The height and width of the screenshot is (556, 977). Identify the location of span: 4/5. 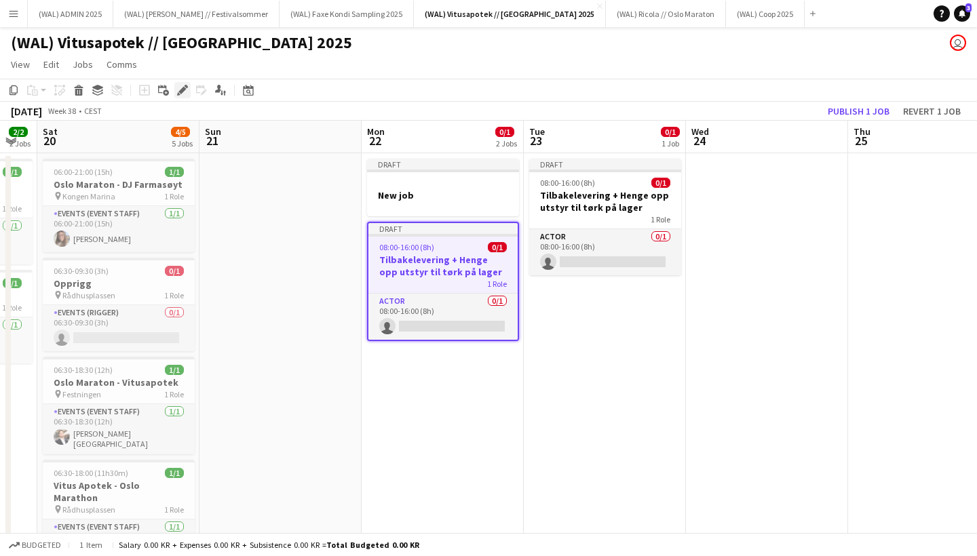
(180, 132).